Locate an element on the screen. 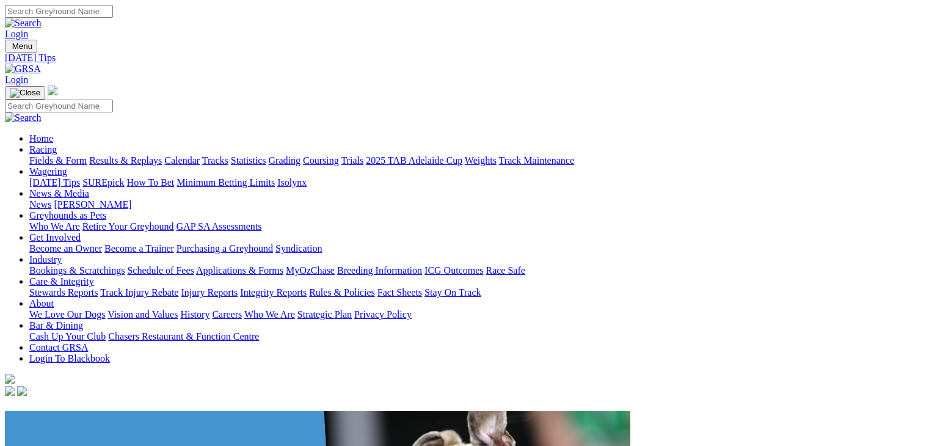 The height and width of the screenshot is (446, 929). a: Results & Replays is located at coordinates (125, 160).